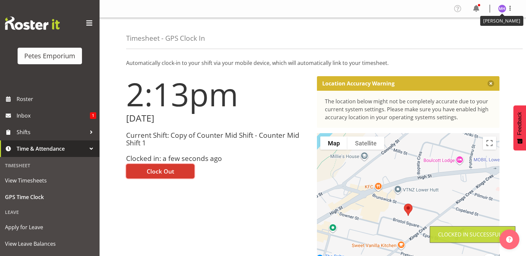 Image resolution: width=526 pixels, height=256 pixels. What do you see at coordinates (32, 23) in the screenshot?
I see `img: Rosterit website logo` at bounding box center [32, 23].